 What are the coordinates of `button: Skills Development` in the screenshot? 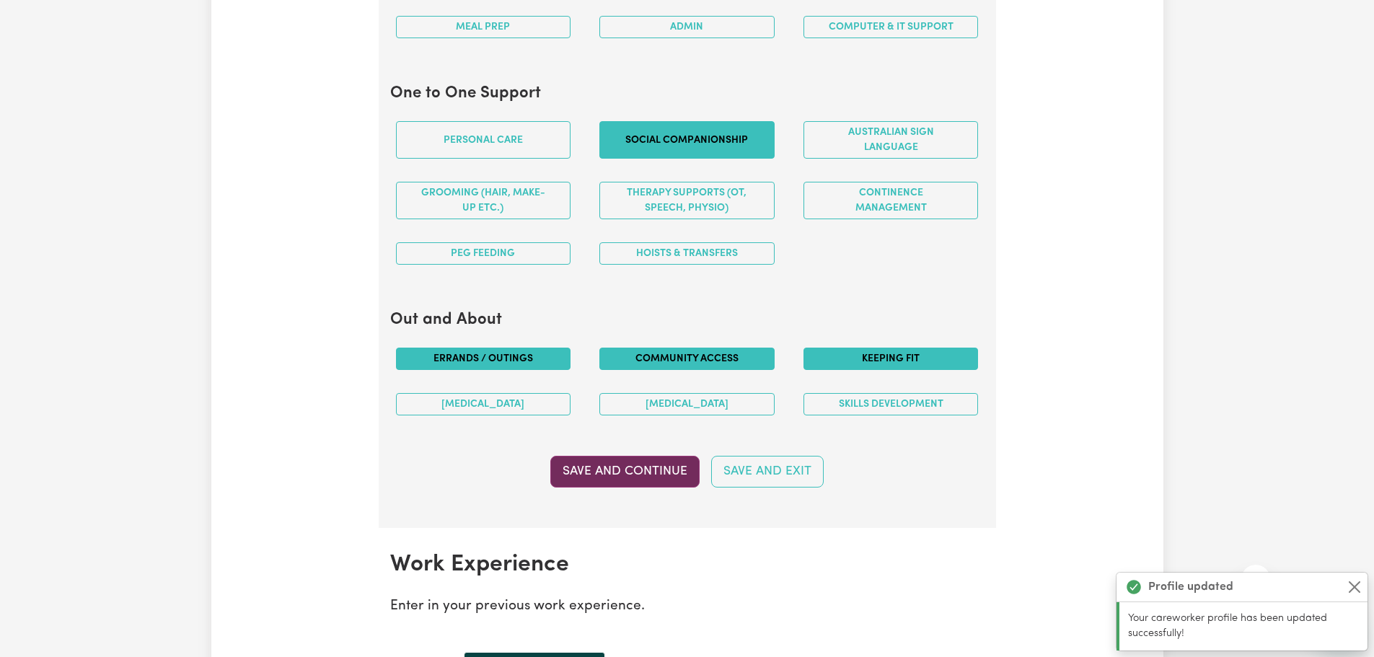 It's located at (891, 404).